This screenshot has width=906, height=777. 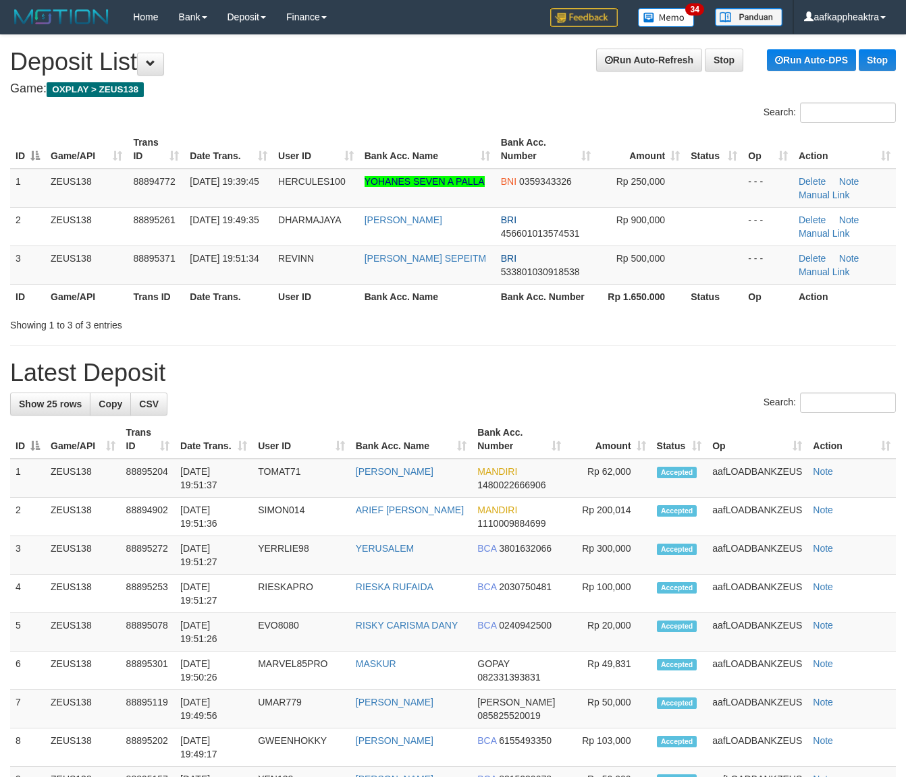 What do you see at coordinates (148, 404) in the screenshot?
I see `a: CSV` at bounding box center [148, 404].